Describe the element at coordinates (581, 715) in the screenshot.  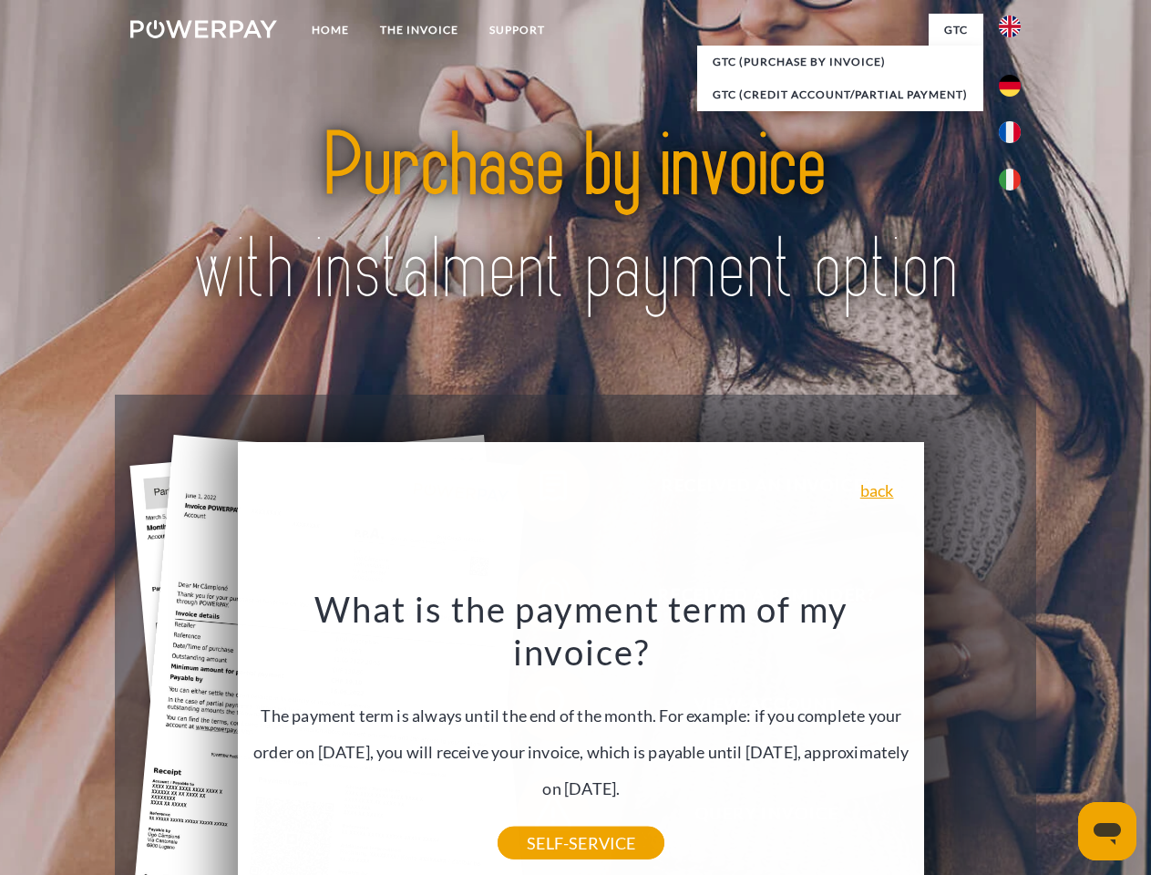
I see `div: The payment term is always until the end of the month. For example: if you complete your order on...` at that location.